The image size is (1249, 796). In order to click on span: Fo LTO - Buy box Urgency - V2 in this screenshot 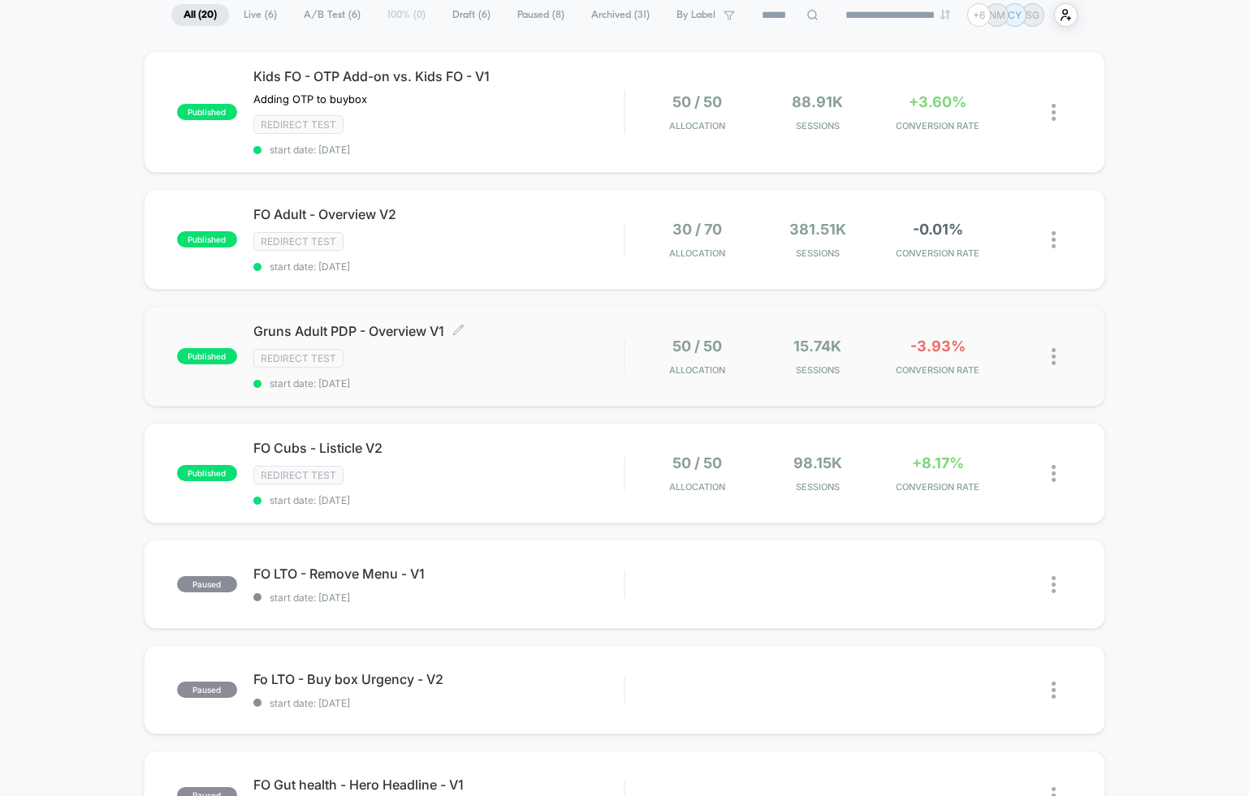, I will do `click(438, 679)`.